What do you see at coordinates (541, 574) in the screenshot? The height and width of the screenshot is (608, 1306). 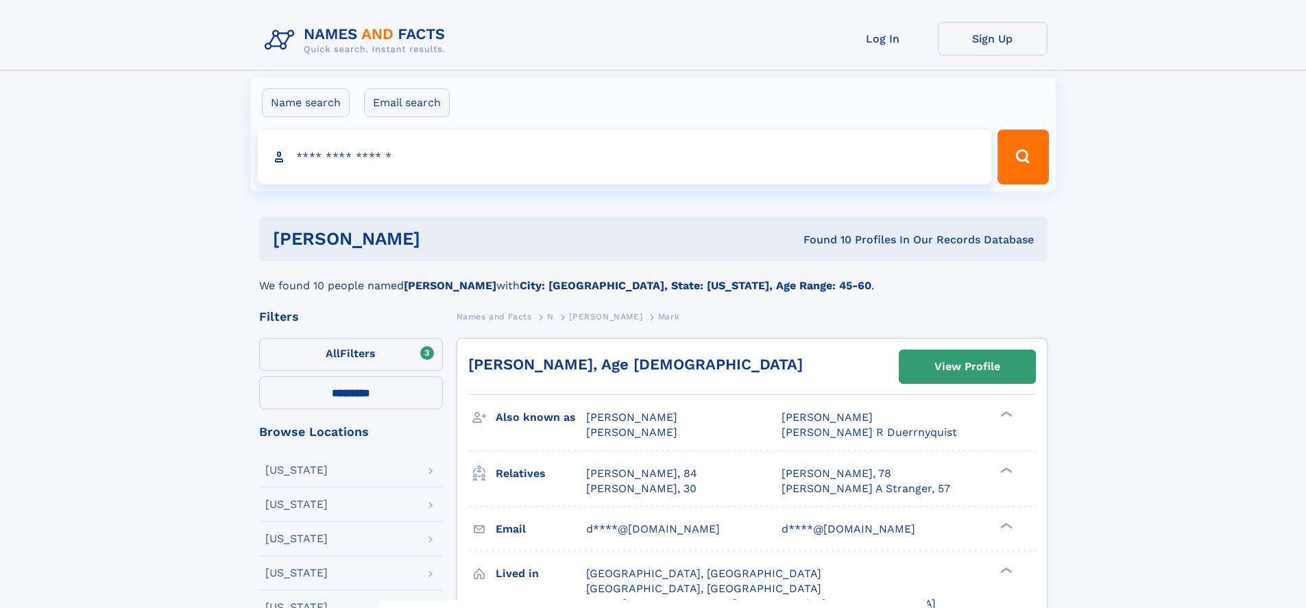 I see `h3: Lived in` at bounding box center [541, 574].